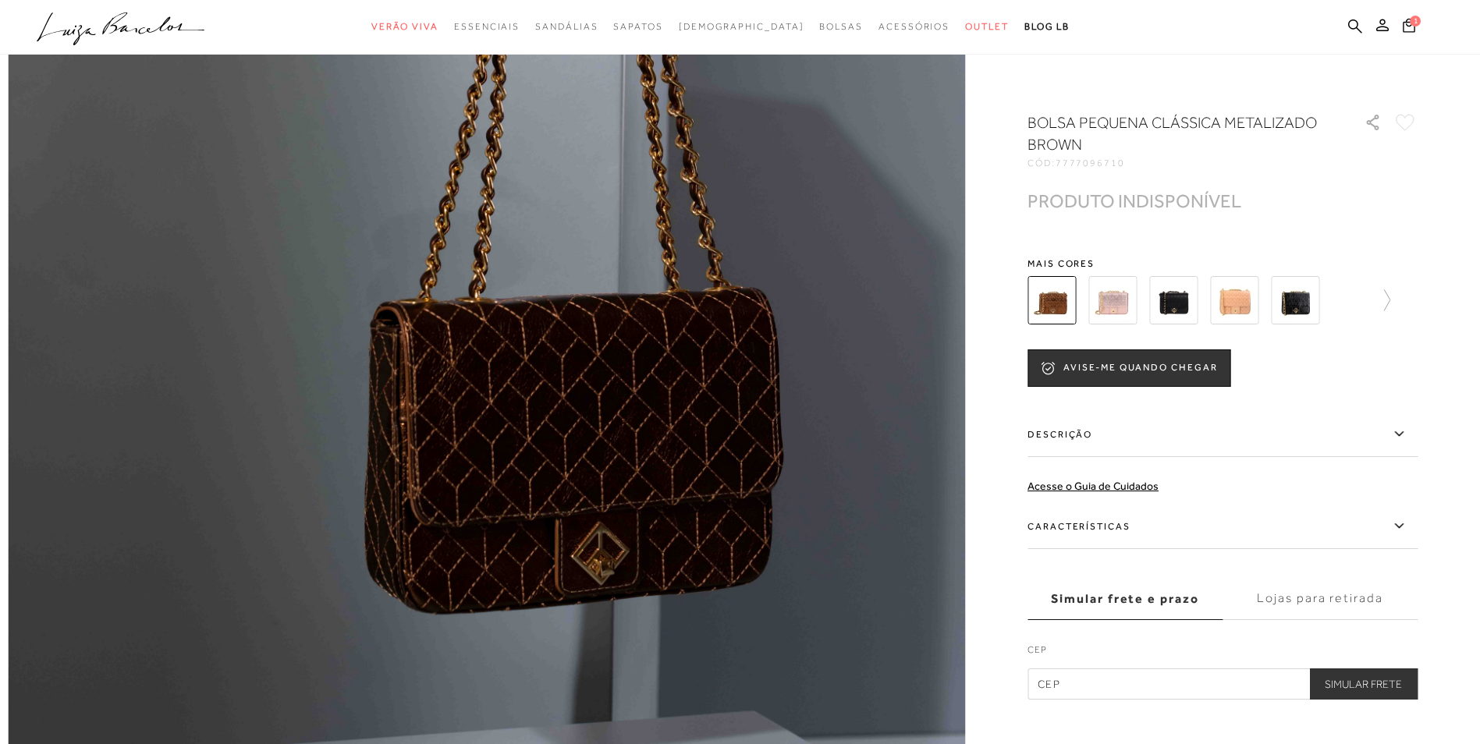  What do you see at coordinates (1223, 654) in the screenshot?
I see `label: CEP` at bounding box center [1223, 654].